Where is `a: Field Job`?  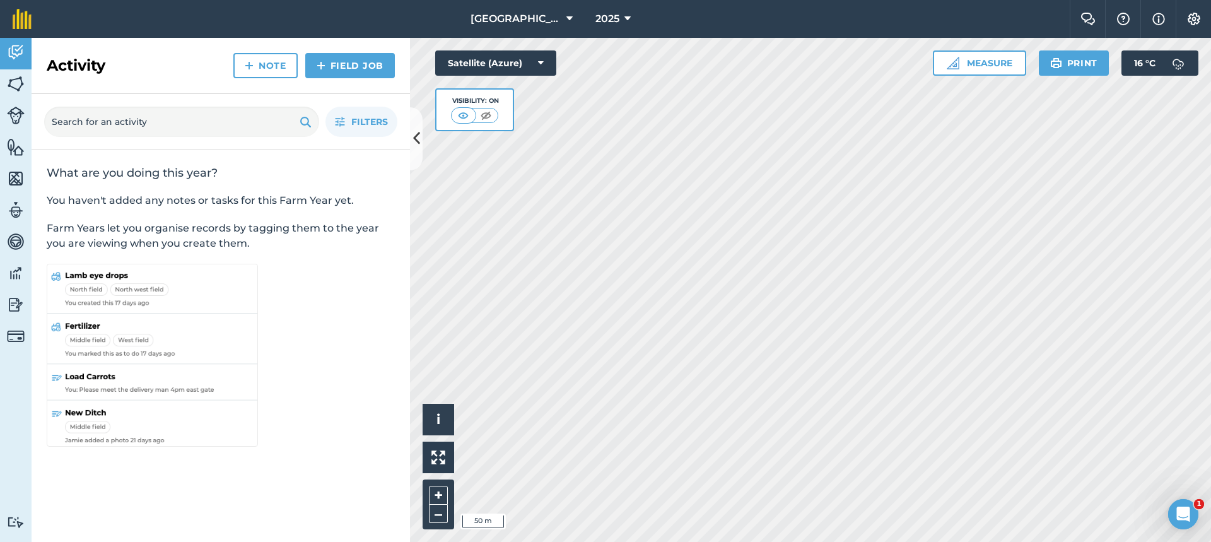
a: Field Job is located at coordinates (350, 66).